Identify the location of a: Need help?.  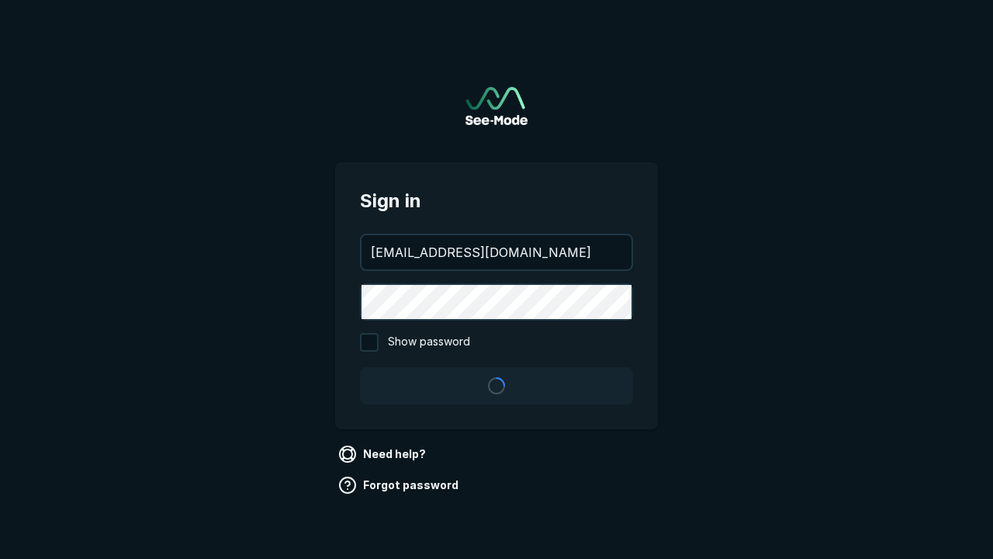
(383, 454).